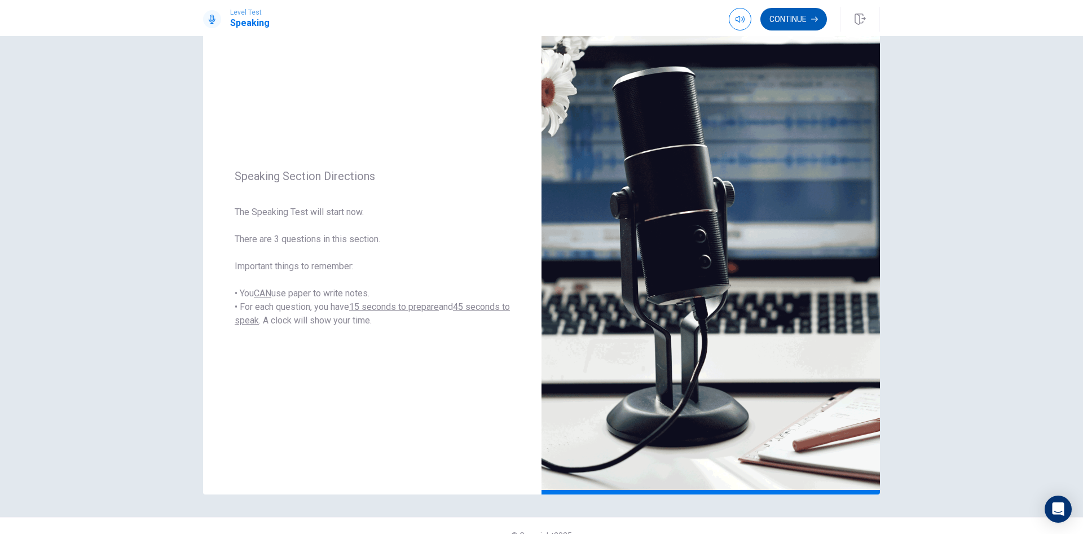 This screenshot has width=1083, height=534. Describe the element at coordinates (1059, 509) in the screenshot. I see `div: Open Intercom Messenger` at that location.